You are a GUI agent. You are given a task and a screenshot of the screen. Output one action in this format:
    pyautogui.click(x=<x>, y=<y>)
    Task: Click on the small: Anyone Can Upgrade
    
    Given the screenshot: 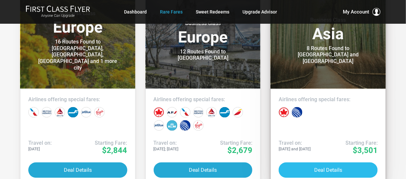 What is the action you would take?
    pyautogui.click(x=58, y=16)
    